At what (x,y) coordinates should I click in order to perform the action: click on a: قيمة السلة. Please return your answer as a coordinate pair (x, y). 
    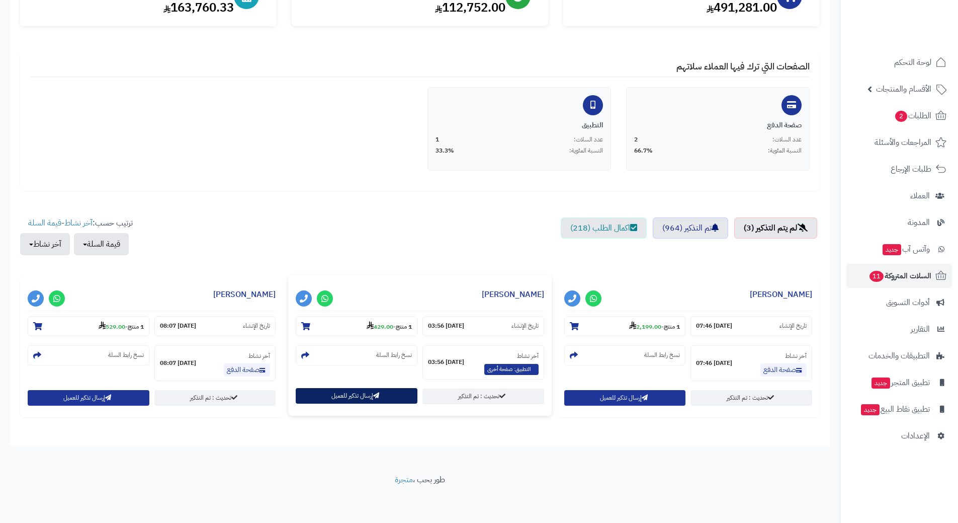
    Looking at the image, I should click on (45, 223).